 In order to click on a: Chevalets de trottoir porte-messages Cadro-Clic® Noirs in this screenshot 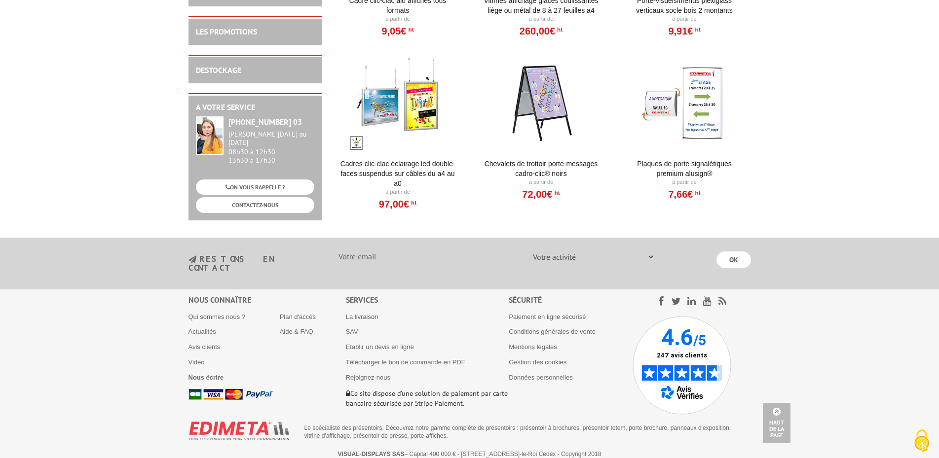, I will do `click(541, 169)`.